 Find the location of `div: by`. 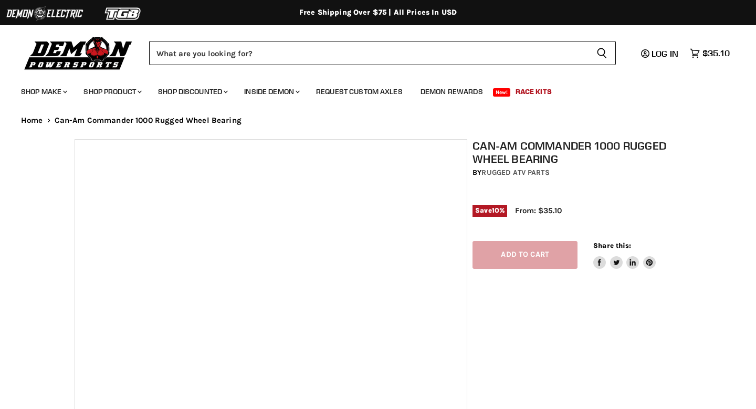

div: by is located at coordinates (580, 173).